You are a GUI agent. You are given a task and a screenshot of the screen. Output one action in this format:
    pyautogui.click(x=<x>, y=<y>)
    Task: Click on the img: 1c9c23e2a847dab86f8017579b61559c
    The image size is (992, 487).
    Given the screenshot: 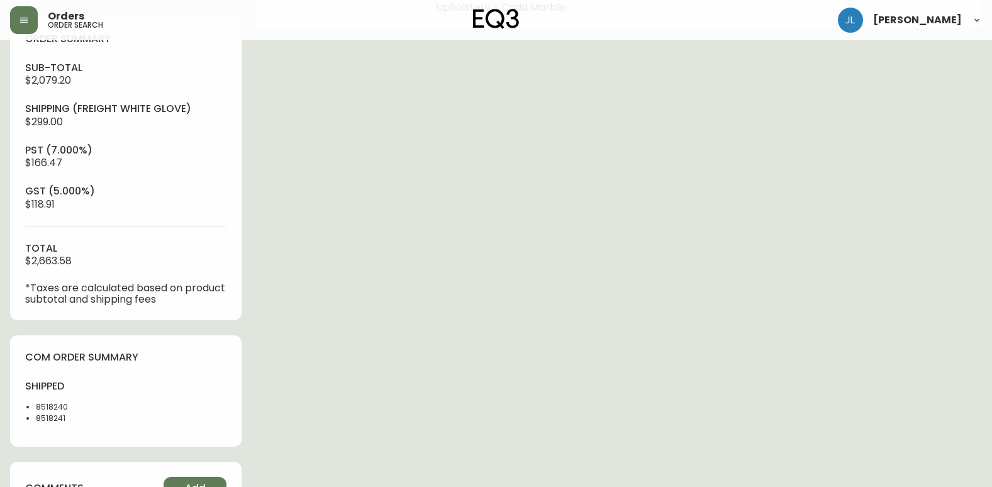 What is the action you would take?
    pyautogui.click(x=851, y=20)
    